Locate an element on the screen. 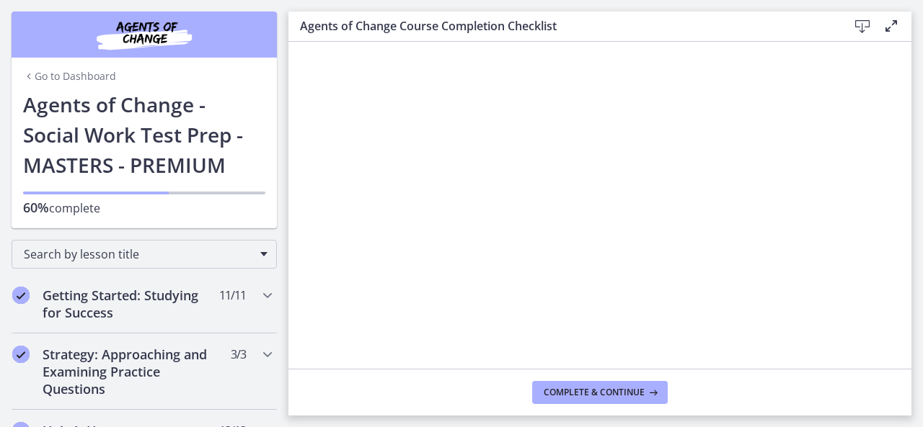 The image size is (923, 427). img: Agents of Change is located at coordinates (144, 35).